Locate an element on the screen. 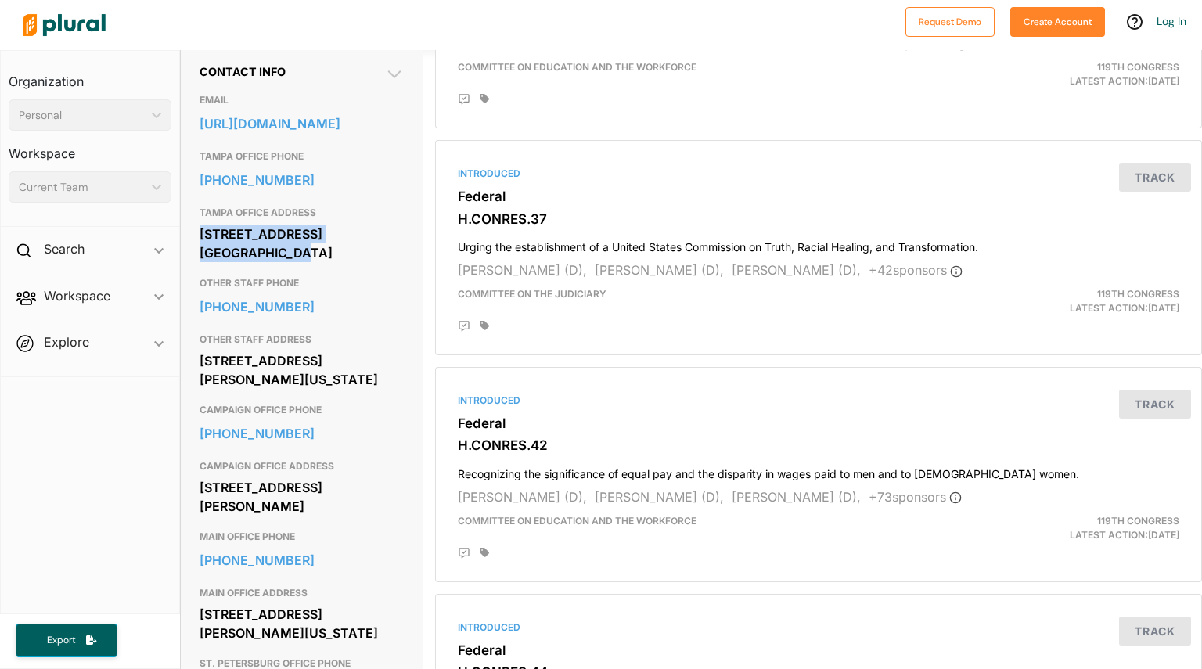 This screenshot has height=669, width=1202. div: Current Team is located at coordinates (82, 187).